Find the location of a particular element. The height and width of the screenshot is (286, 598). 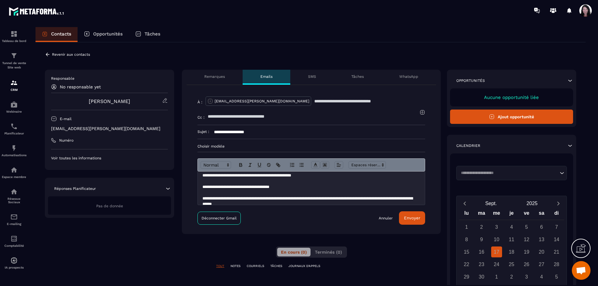

div: 17 is located at coordinates (496, 252).